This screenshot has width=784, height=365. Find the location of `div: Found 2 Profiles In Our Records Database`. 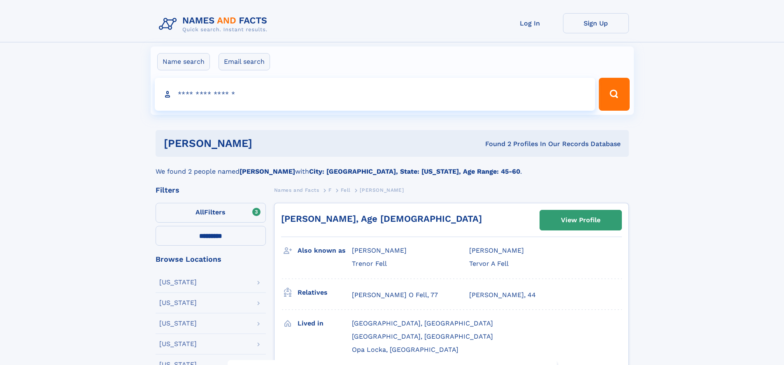

div: Found 2 Profiles In Our Records Database is located at coordinates (495, 144).